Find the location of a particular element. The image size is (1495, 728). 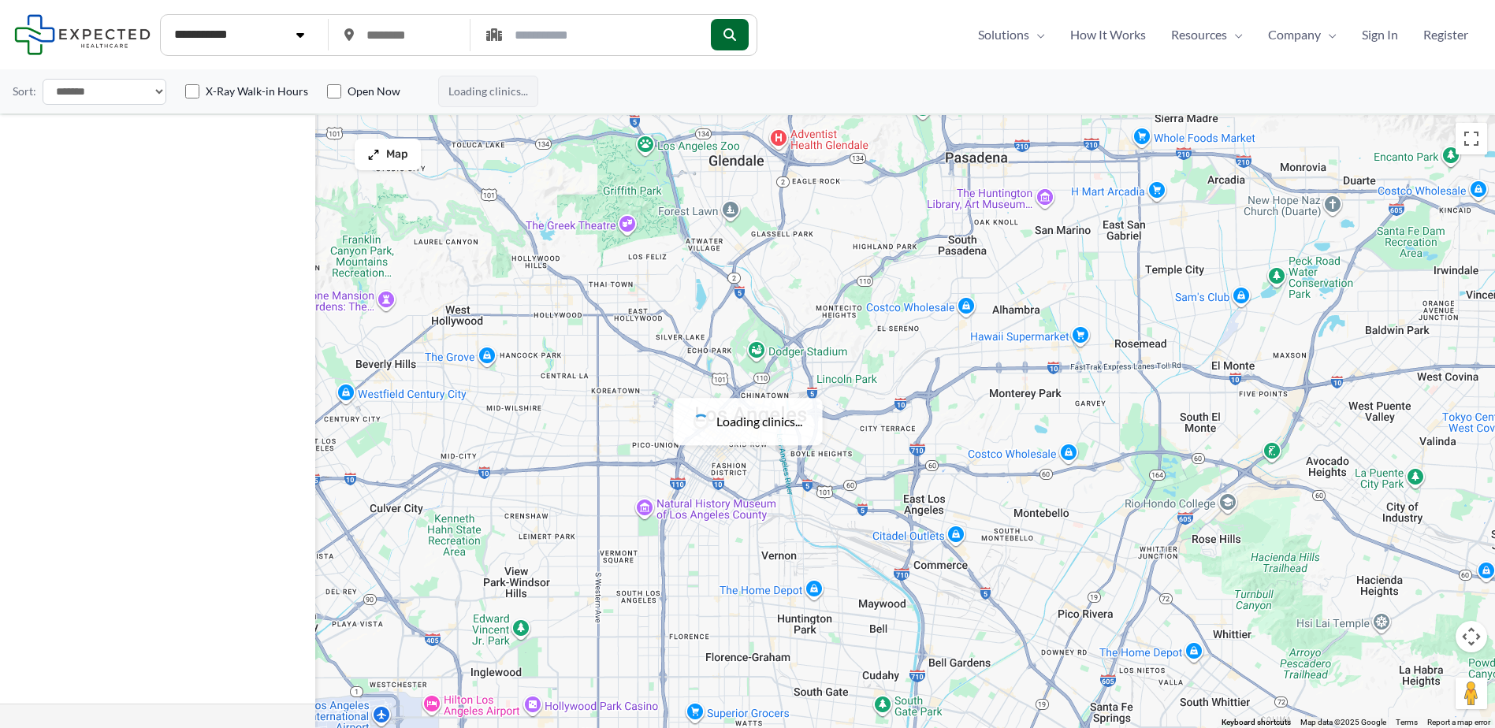

span: Map data ©2025 Google is located at coordinates (1342, 722).